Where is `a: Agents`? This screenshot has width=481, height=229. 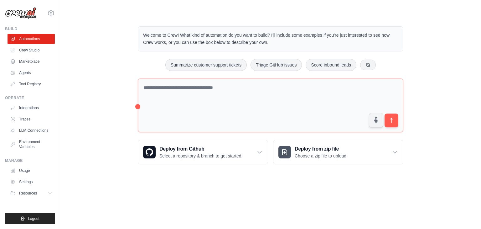
a: Agents is located at coordinates (31, 73).